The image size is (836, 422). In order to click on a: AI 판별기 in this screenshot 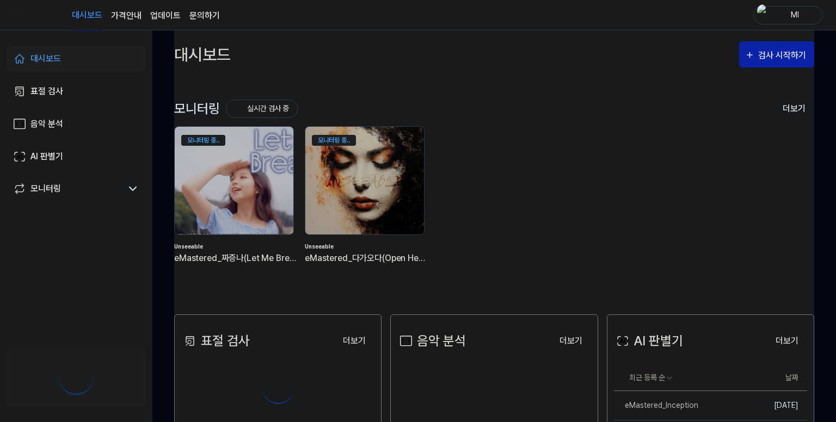, I will do `click(76, 157)`.